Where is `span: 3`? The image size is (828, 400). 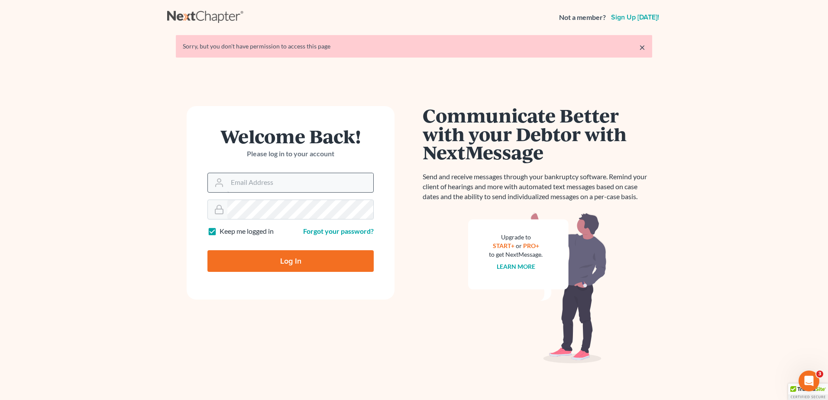 span: 3 is located at coordinates (820, 374).